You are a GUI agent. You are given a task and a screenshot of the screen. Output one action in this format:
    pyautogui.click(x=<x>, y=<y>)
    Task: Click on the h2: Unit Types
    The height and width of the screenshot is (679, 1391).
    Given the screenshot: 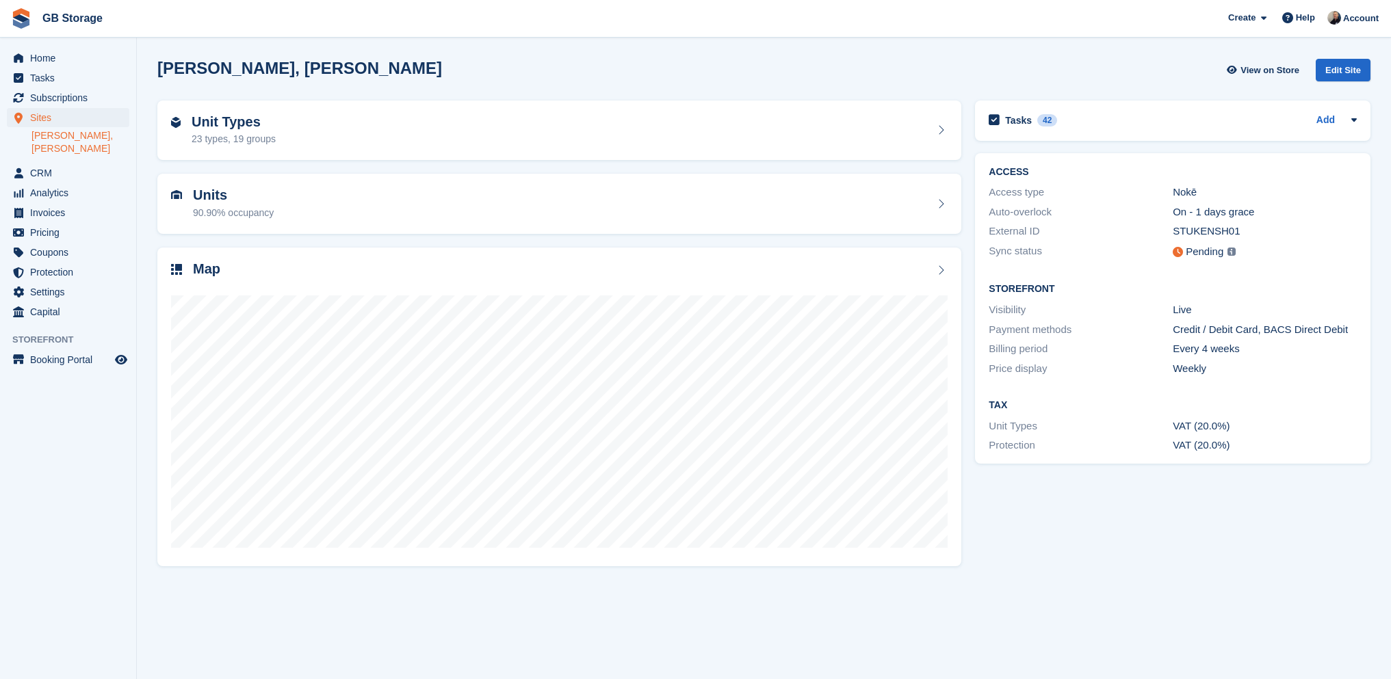 What is the action you would take?
    pyautogui.click(x=233, y=122)
    